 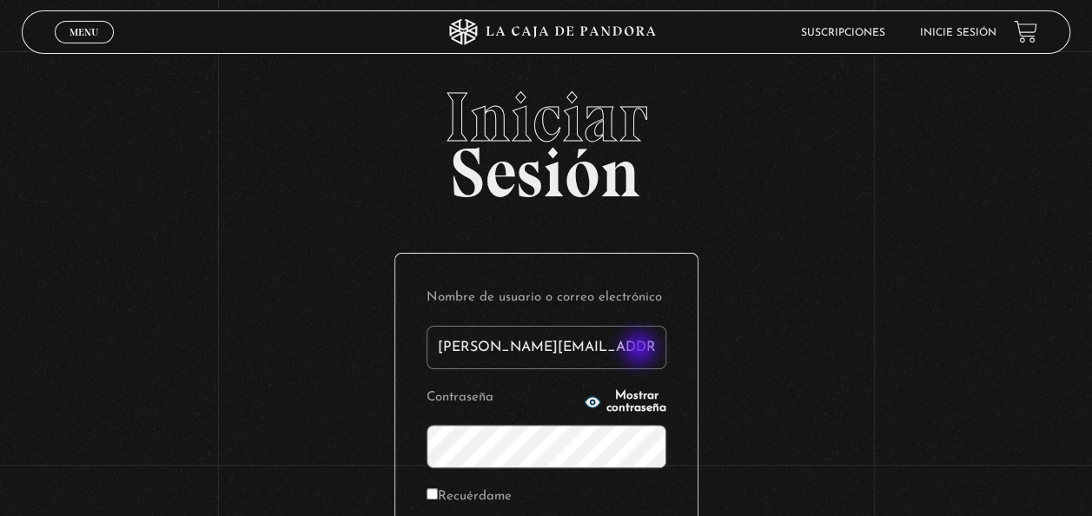 What do you see at coordinates (545, 117) in the screenshot?
I see `span: Iniciar` at bounding box center [545, 117].